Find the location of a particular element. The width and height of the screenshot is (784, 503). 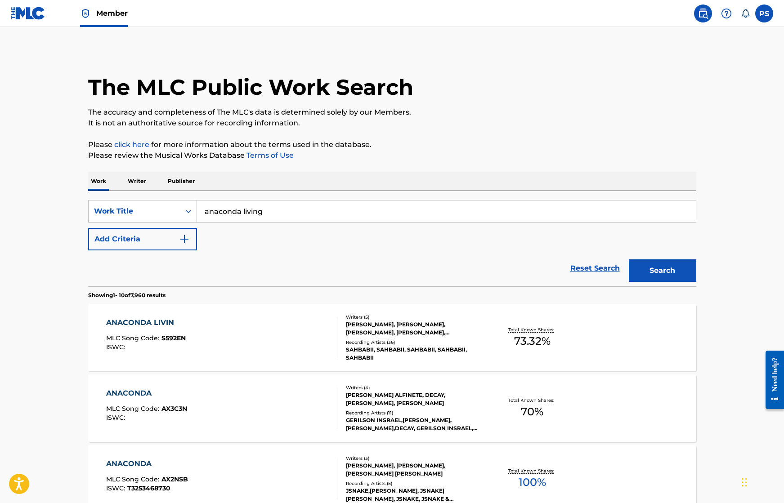

a: Reset Search is located at coordinates (595, 269).